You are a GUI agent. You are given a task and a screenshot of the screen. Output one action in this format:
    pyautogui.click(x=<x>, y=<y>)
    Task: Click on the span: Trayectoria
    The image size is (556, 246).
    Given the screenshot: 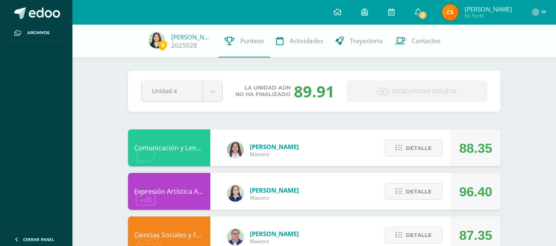 What is the action you would take?
    pyautogui.click(x=366, y=41)
    